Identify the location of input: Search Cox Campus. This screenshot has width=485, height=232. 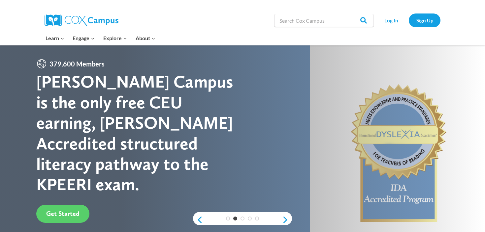
(324, 20).